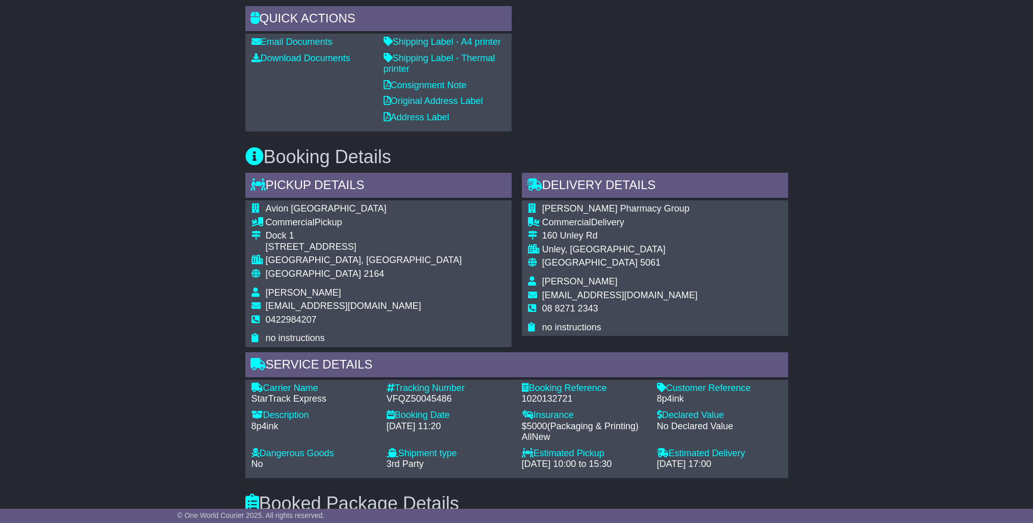 The image size is (1033, 523). Describe the element at coordinates (593, 426) in the screenshot. I see `span: Packaging & Printing` at that location.